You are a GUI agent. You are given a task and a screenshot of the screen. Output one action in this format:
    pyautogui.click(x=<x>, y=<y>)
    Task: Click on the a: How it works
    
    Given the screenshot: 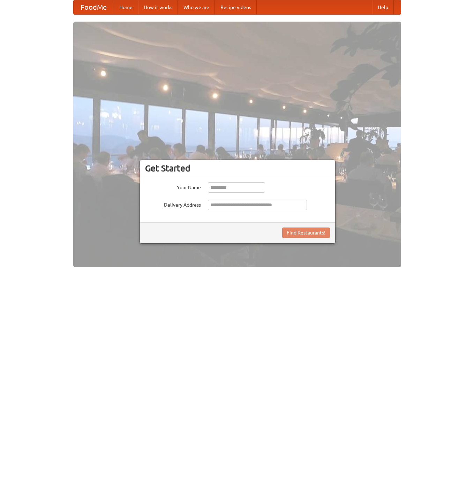 What is the action you would take?
    pyautogui.click(x=158, y=7)
    